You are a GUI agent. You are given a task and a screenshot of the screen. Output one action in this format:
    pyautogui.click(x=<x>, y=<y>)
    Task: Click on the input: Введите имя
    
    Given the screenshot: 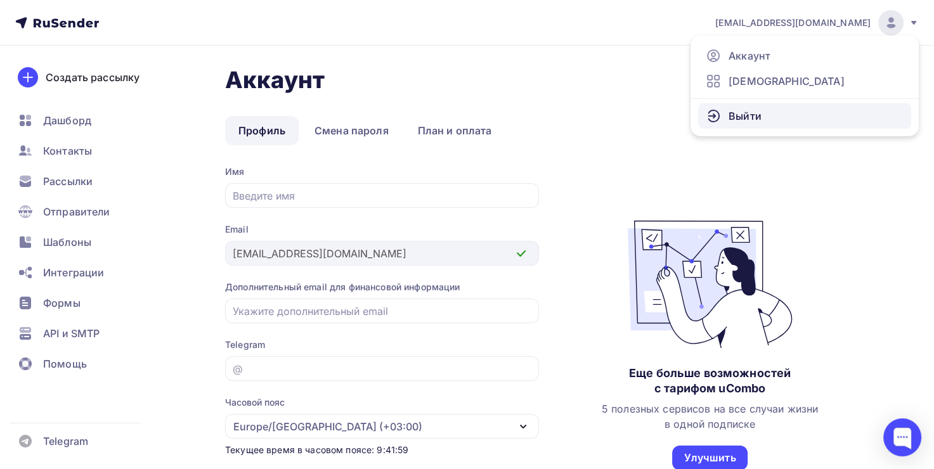 What is the action you would take?
    pyautogui.click(x=382, y=196)
    